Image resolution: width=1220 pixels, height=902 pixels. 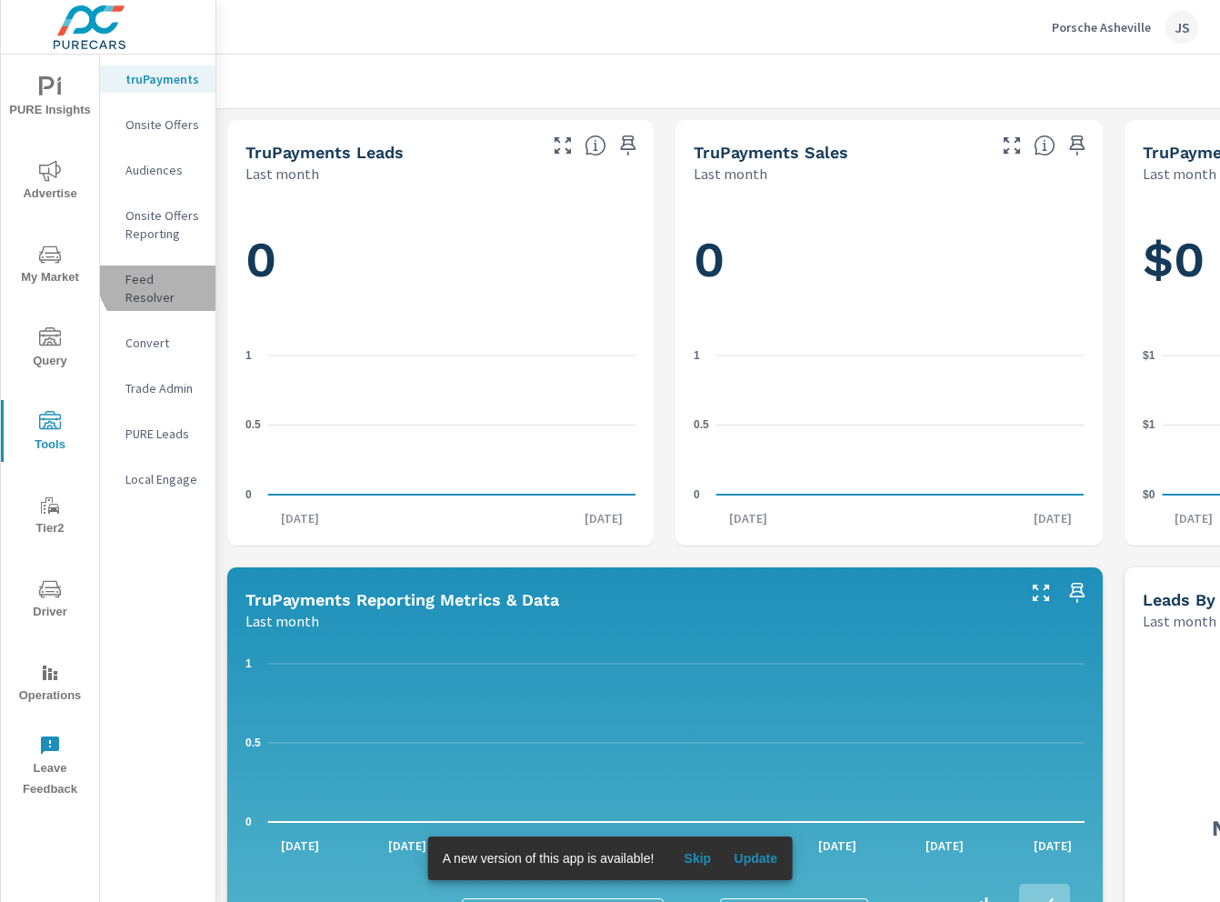 I want to click on div: Local Engage, so click(x=157, y=479).